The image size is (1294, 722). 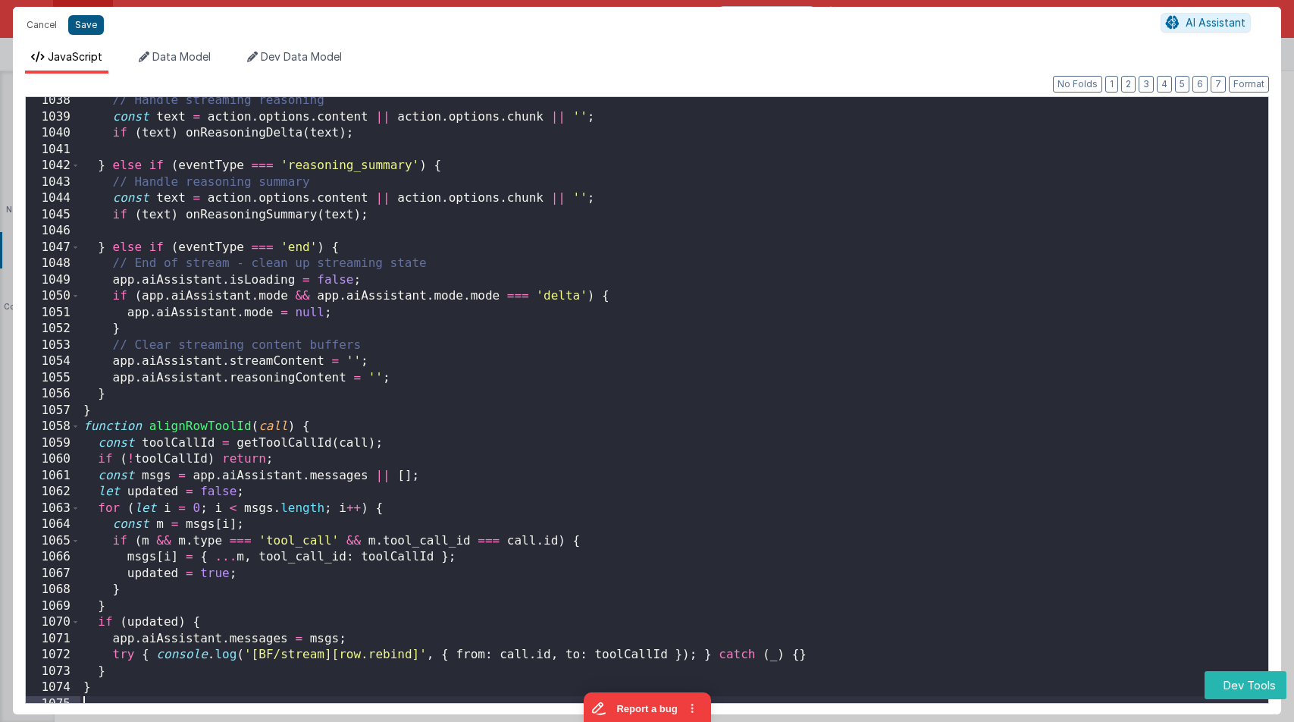 I want to click on div: 1039, so click(x=53, y=117).